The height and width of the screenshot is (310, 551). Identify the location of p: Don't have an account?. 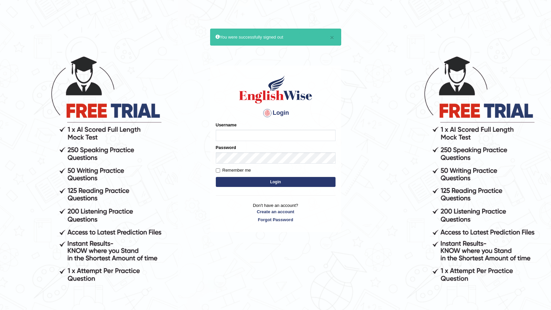
(276, 213).